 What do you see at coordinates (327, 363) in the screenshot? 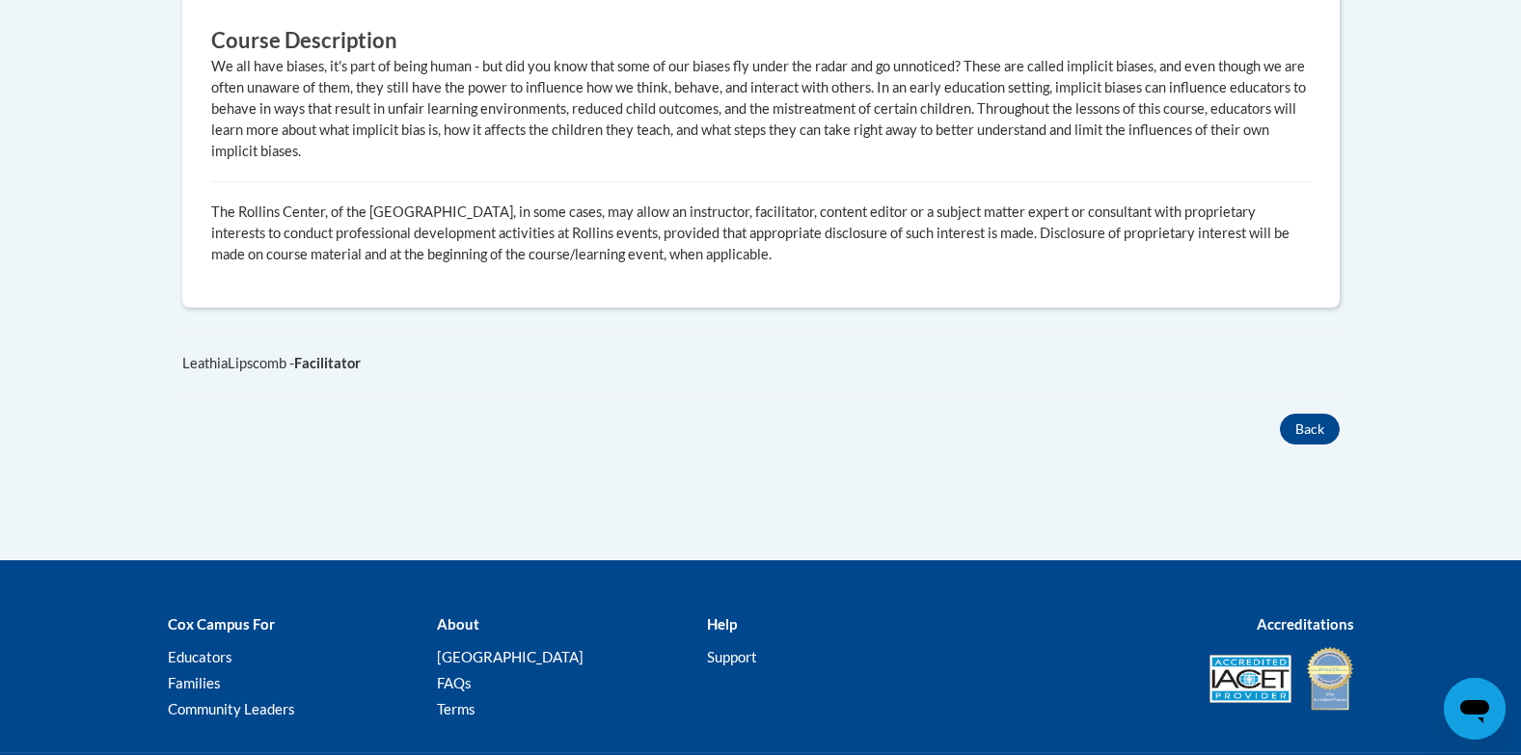
I see `b: Facilitator` at bounding box center [327, 363].